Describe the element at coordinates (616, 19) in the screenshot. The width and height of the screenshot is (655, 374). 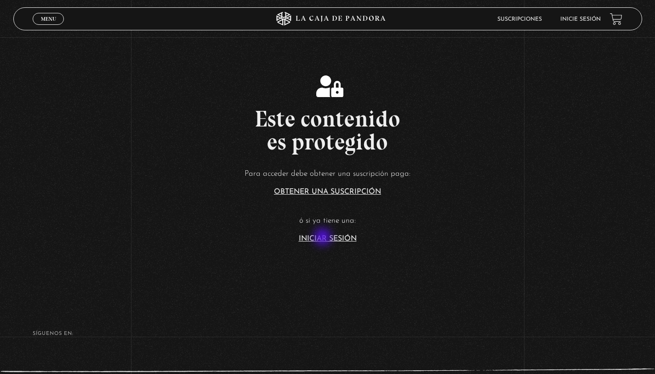
I see `a: View your shopping cart` at that location.